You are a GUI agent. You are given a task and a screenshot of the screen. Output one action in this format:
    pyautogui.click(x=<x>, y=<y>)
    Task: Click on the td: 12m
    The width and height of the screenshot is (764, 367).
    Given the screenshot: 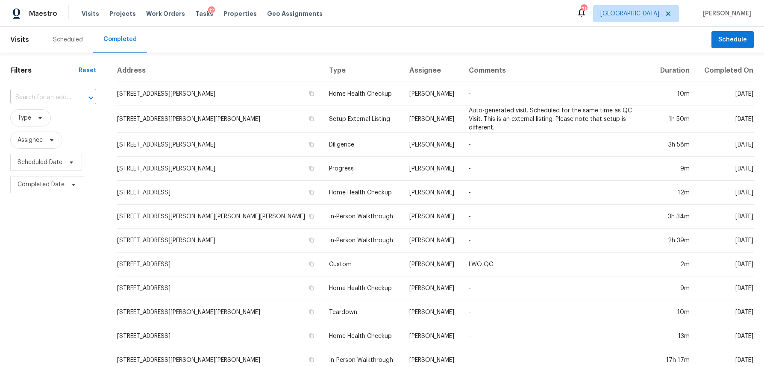 What is the action you would take?
    pyautogui.click(x=675, y=193)
    